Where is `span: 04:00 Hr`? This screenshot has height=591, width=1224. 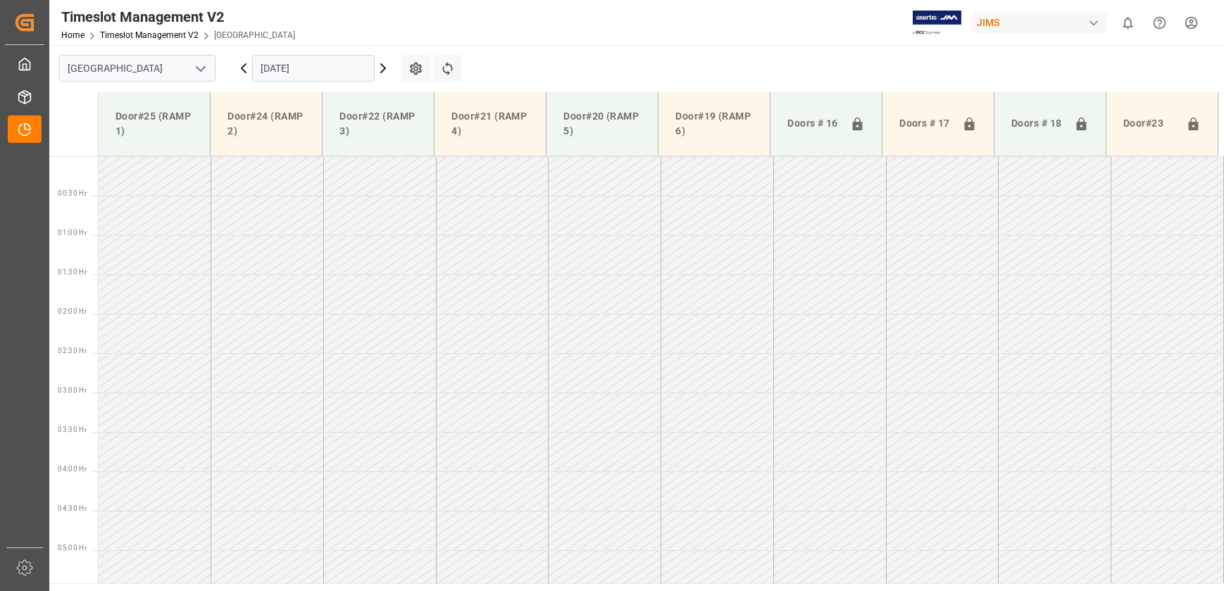 span: 04:00 Hr is located at coordinates (72, 469).